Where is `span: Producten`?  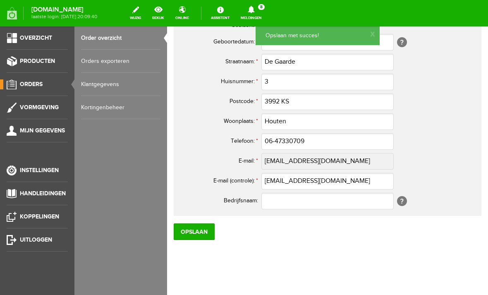 span: Producten is located at coordinates (37, 61).